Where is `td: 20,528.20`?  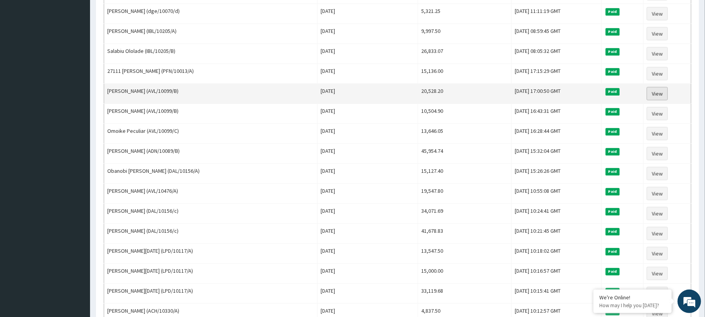
td: 20,528.20 is located at coordinates (464, 94).